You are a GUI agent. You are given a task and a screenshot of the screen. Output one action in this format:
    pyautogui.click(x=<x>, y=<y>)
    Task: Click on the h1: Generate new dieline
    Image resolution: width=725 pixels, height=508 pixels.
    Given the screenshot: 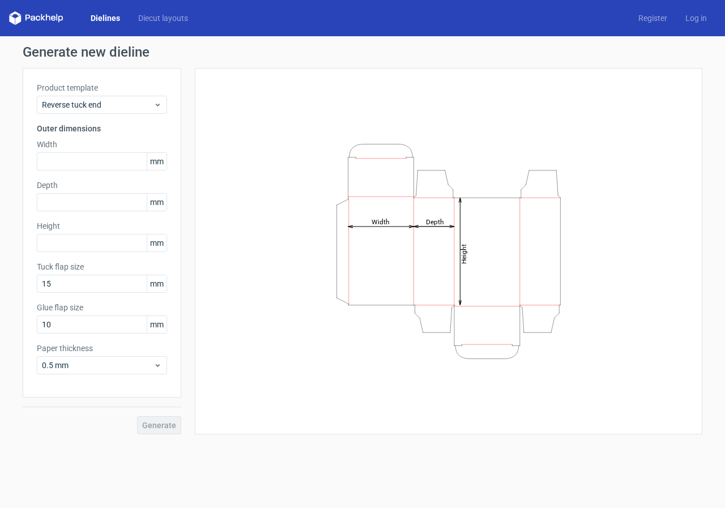 What is the action you would take?
    pyautogui.click(x=363, y=52)
    